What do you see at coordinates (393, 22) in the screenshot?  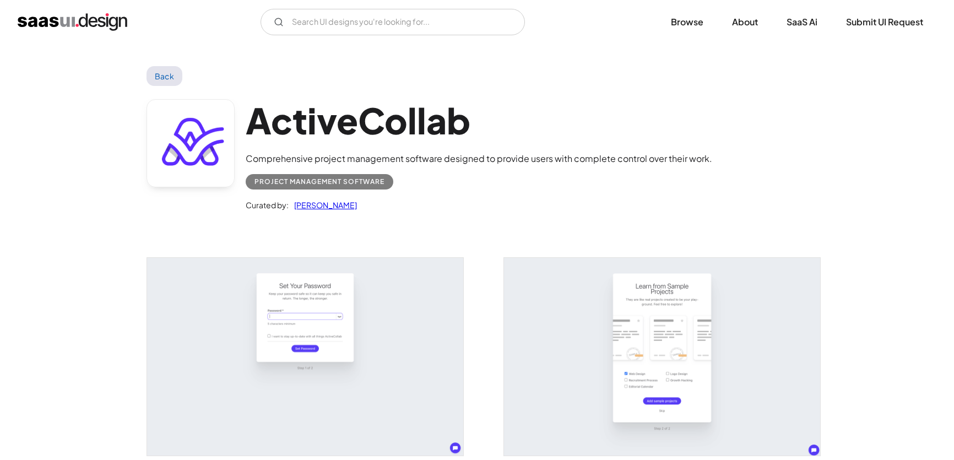 I see `input: Search UI designs you're looking for...` at bounding box center [393, 22].